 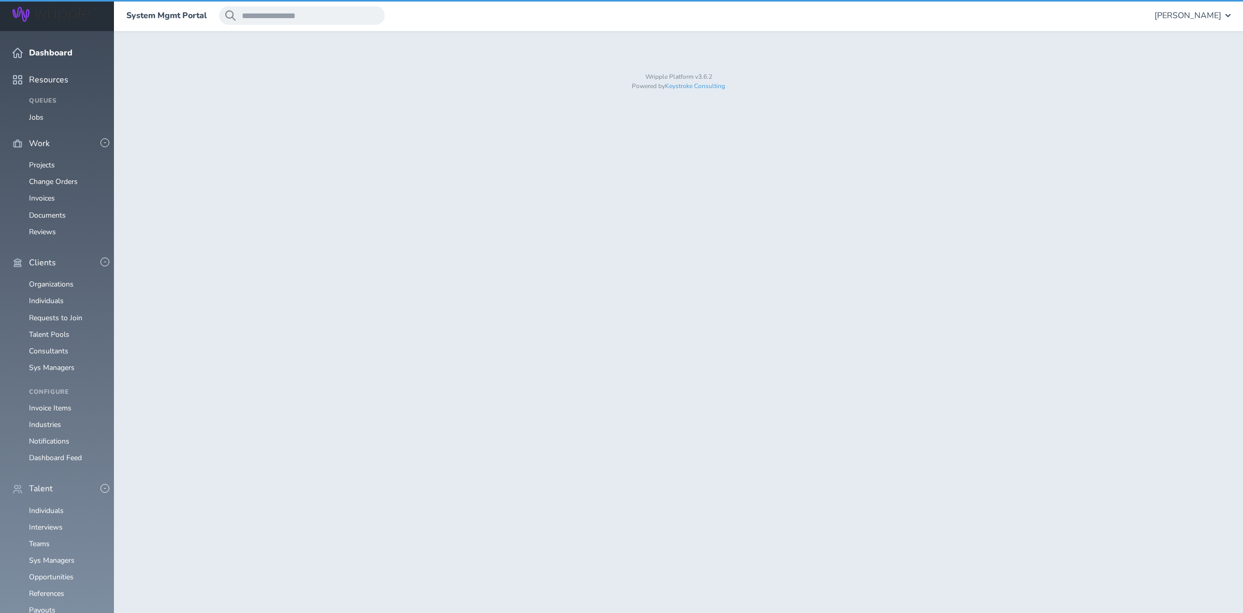 What do you see at coordinates (65, 101) in the screenshot?
I see `h4: Queues` at bounding box center [65, 101].